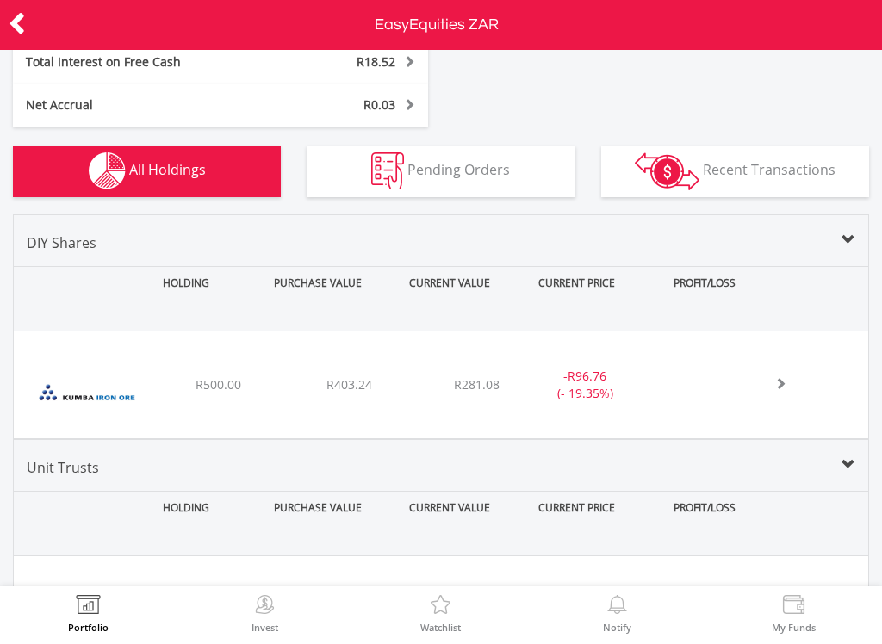  I want to click on img: transactions-zar-wht.png, so click(667, 171).